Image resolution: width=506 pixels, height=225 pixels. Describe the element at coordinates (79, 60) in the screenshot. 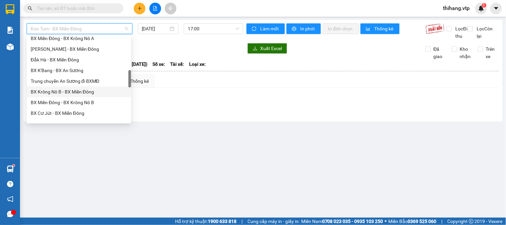

I see `div: Đắk Hà - BX Miền Đông` at that location.